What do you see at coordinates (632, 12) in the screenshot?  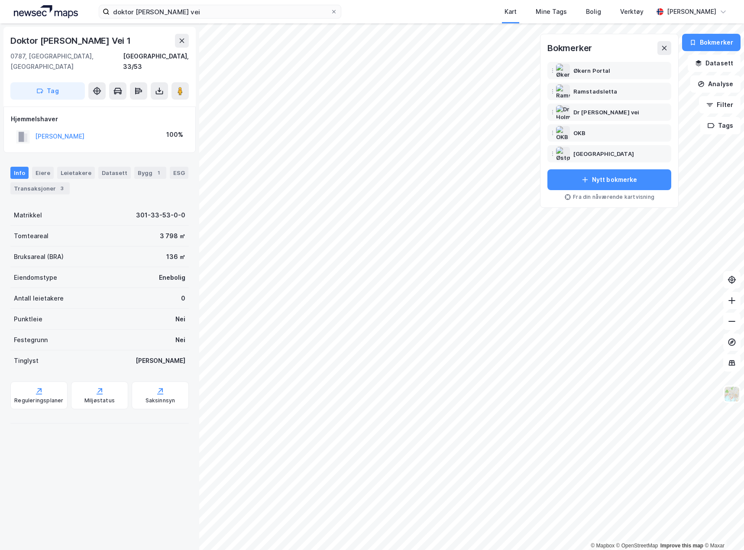 I see `div: Verktøy` at bounding box center [632, 12].